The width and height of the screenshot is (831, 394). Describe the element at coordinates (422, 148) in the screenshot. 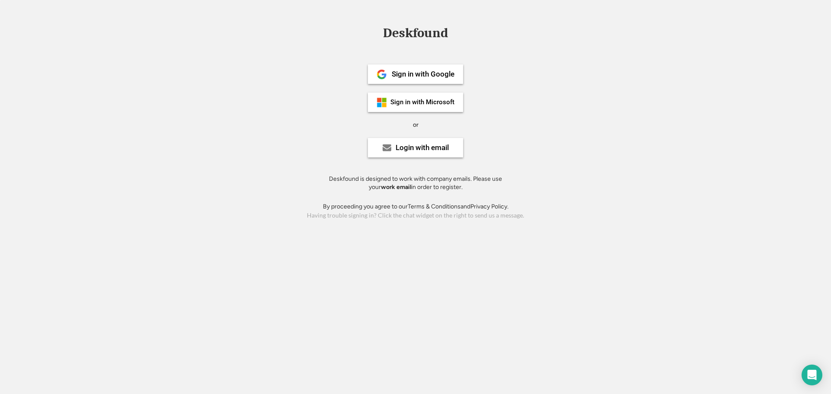

I see `div: Login with email` at that location.